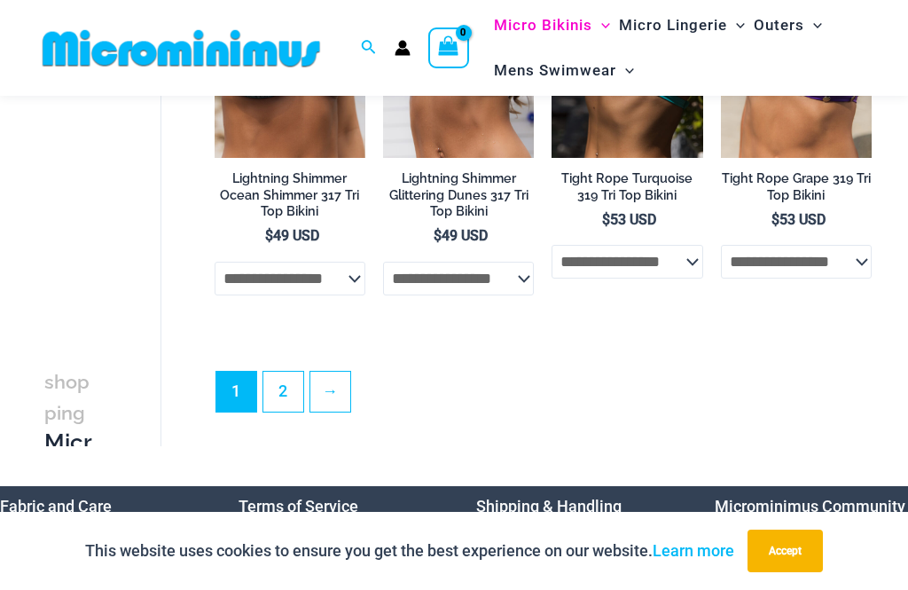 The image size is (908, 590). What do you see at coordinates (298, 506) in the screenshot?
I see `a: Terms of Service` at bounding box center [298, 506].